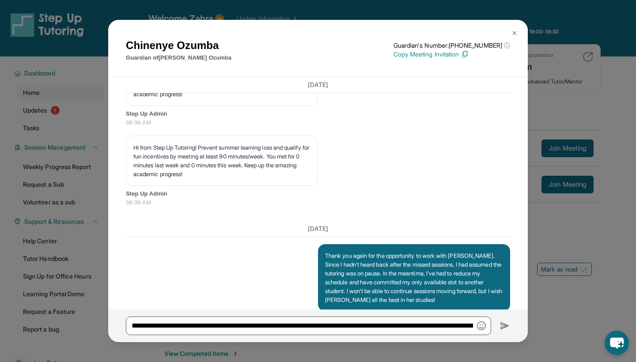 The height and width of the screenshot is (362, 636). Describe the element at coordinates (179, 46) in the screenshot. I see `h1: Chinenye Ozumba` at that location.